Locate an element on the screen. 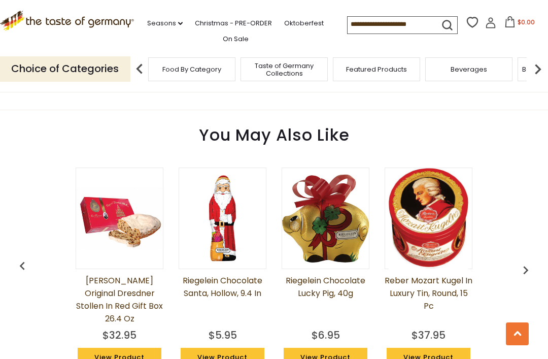  img: Riegelein Chocolate Lucky Pig, 40g is located at coordinates (325, 218).